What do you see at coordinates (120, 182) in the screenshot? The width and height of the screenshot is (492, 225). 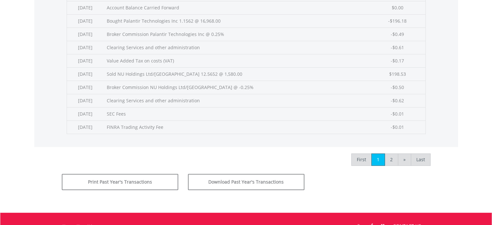 I see `button: Print Past Year's Transactions` at bounding box center [120, 182].